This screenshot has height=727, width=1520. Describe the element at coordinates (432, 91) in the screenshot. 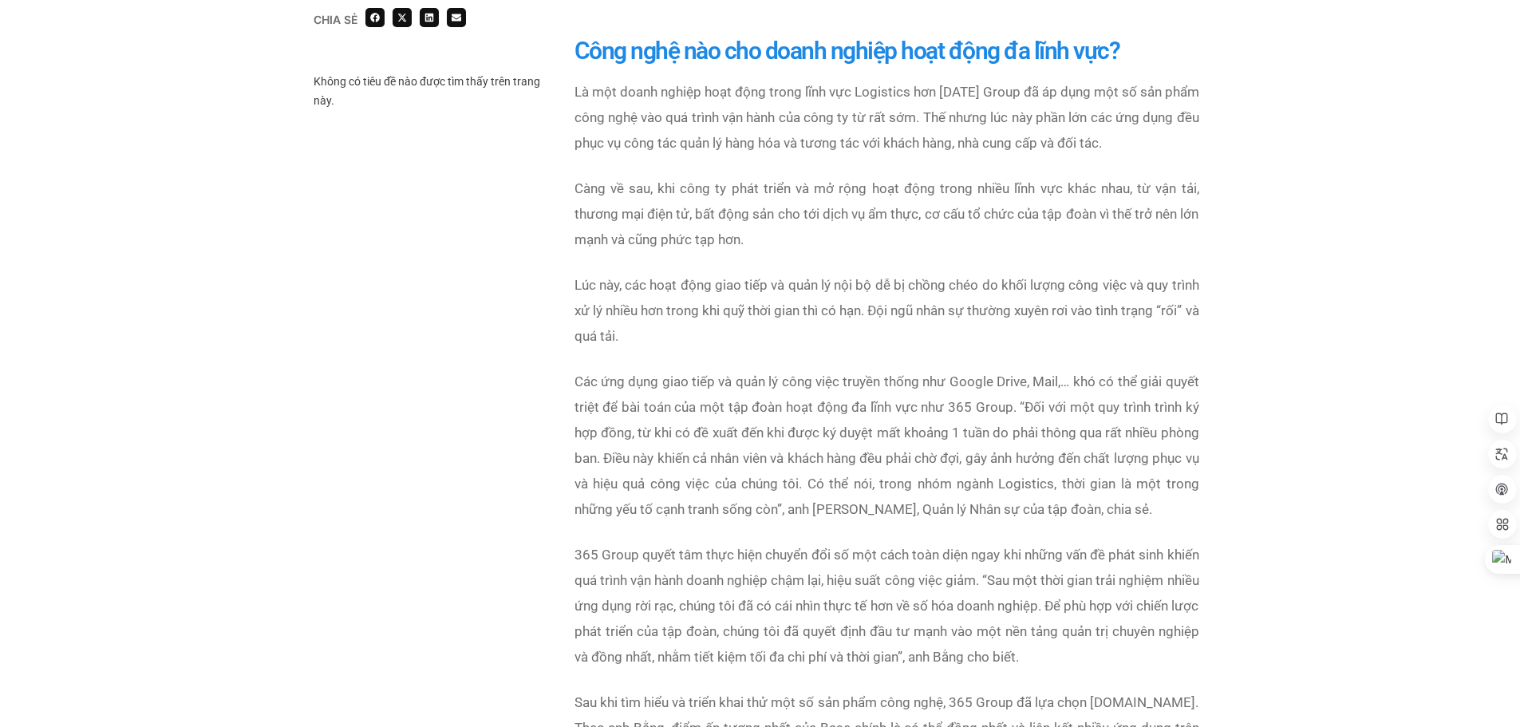

I see `div: Không có tiêu đề nào được tìm thấy trên trang này.` at that location.